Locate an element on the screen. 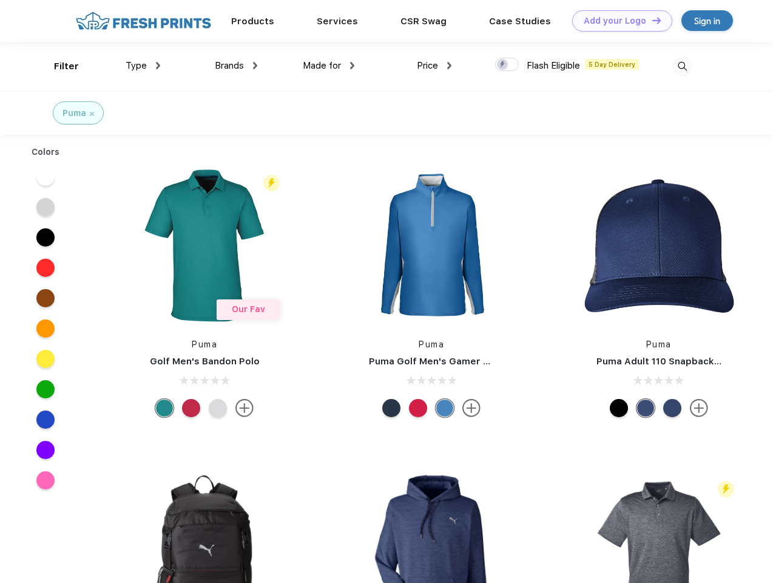  div: Colors is located at coordinates (46, 152).